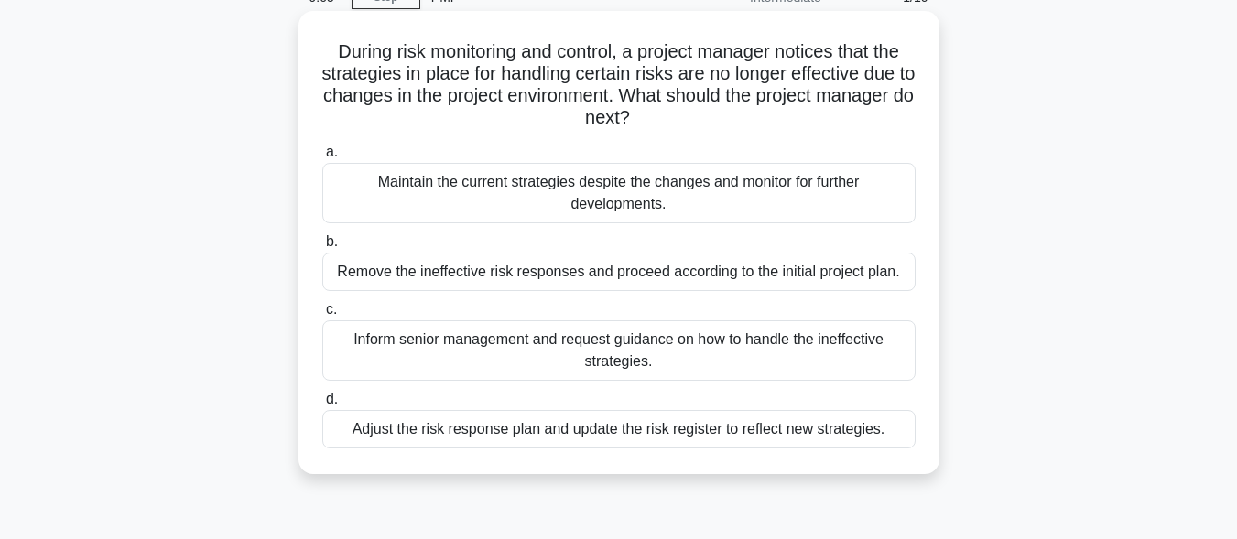 This screenshot has width=1237, height=539. I want to click on div: Maintain the current strategies despite the changes and monitor for further developments., so click(619, 193).